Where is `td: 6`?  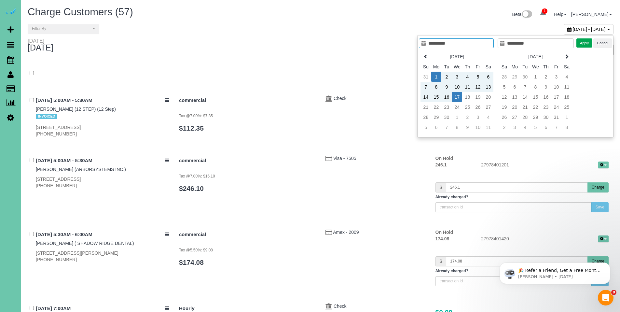 td: 6 is located at coordinates (546, 127).